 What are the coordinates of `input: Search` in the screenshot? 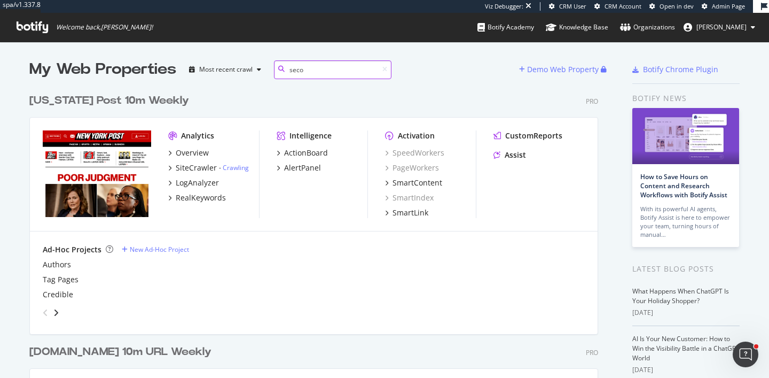 It's located at (333, 69).